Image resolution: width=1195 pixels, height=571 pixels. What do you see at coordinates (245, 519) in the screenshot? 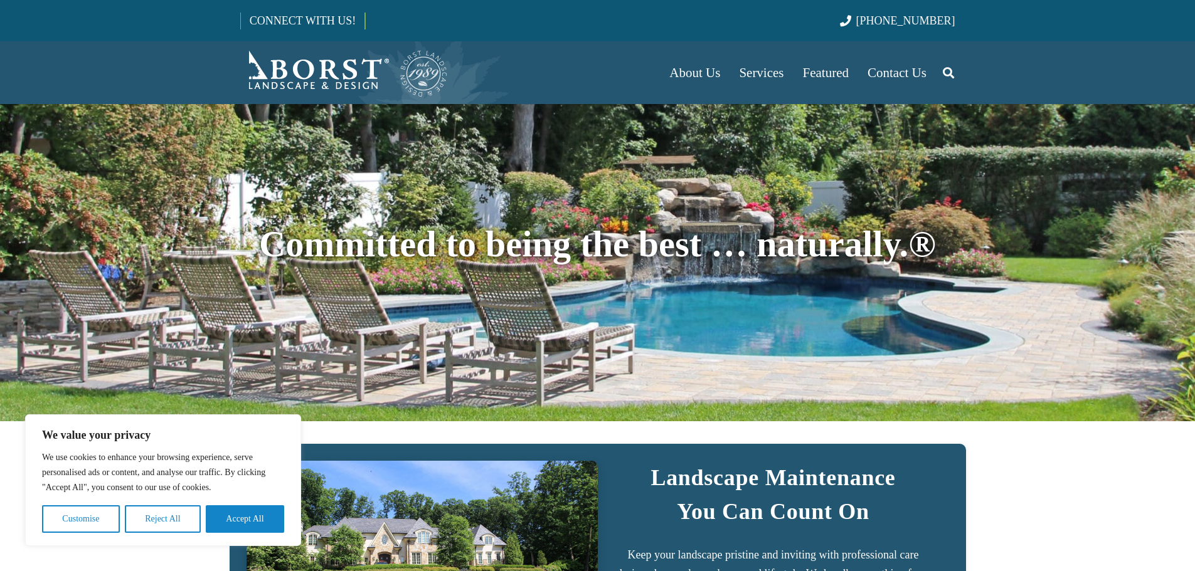
I see `button: Accept All` at bounding box center [245, 519].